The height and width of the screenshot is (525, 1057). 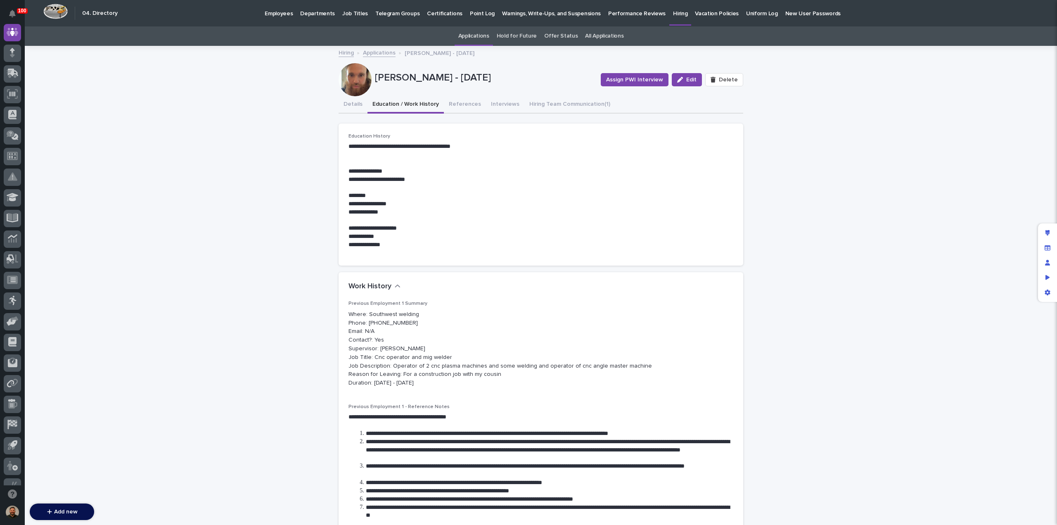 I want to click on img: Workspace Logo, so click(x=55, y=11).